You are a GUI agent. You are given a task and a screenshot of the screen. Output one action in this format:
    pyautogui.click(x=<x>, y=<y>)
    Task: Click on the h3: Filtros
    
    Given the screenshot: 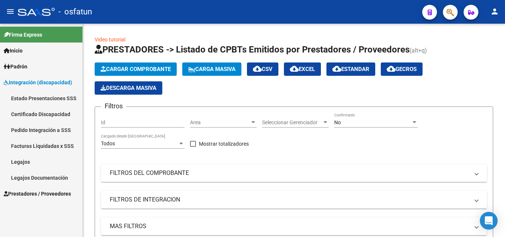 What is the action you would take?
    pyautogui.click(x=113, y=106)
    